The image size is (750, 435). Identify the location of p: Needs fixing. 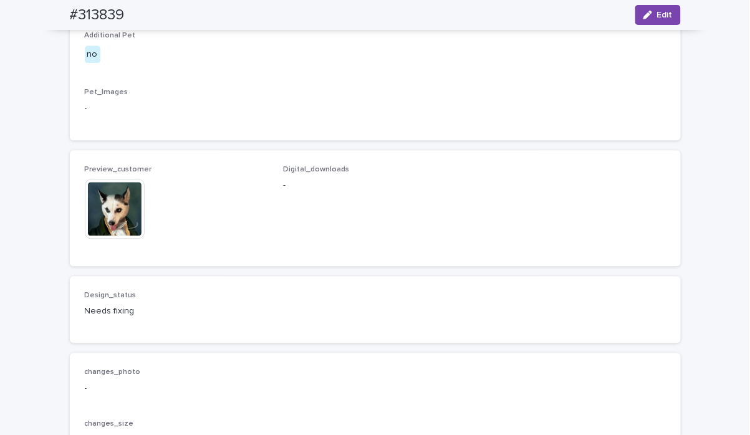
(176, 311).